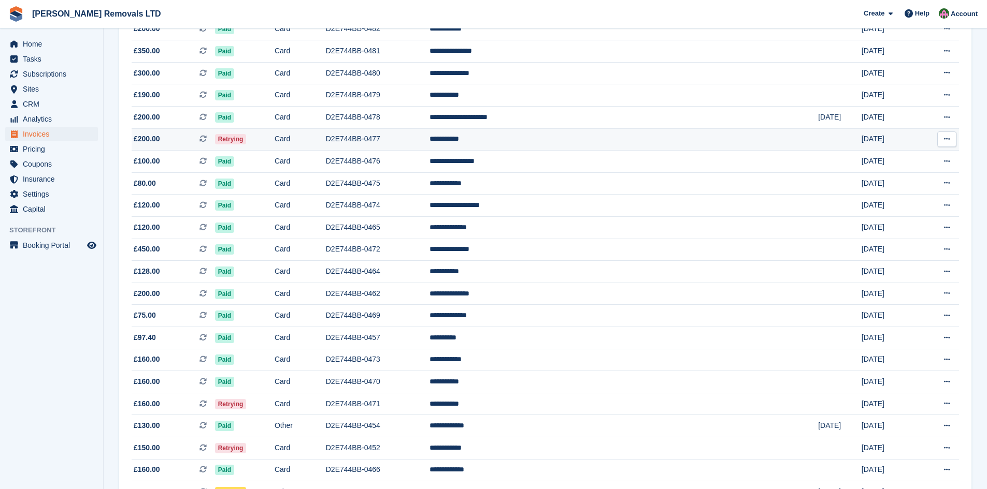  What do you see at coordinates (922, 13) in the screenshot?
I see `span: Help` at bounding box center [922, 13].